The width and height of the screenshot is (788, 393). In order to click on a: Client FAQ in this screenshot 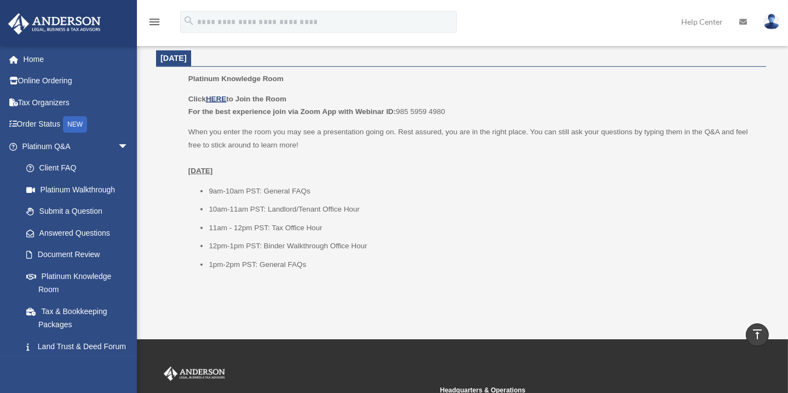, I will do `click(80, 168)`.